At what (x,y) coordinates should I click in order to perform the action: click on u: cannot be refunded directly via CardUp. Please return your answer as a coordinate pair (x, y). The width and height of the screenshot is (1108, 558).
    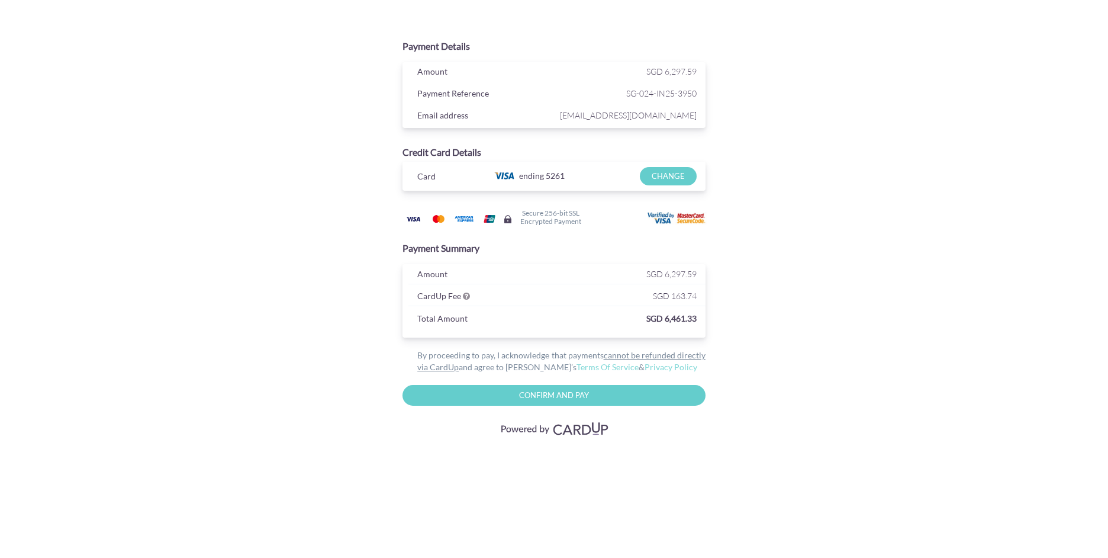
    Looking at the image, I should click on (561, 361).